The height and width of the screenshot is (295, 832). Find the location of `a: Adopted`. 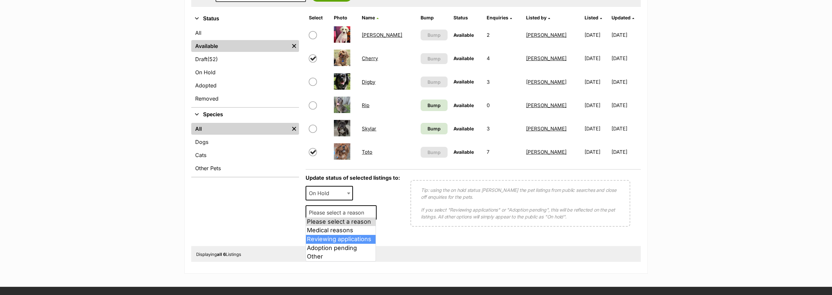

a: Adopted is located at coordinates (245, 85).